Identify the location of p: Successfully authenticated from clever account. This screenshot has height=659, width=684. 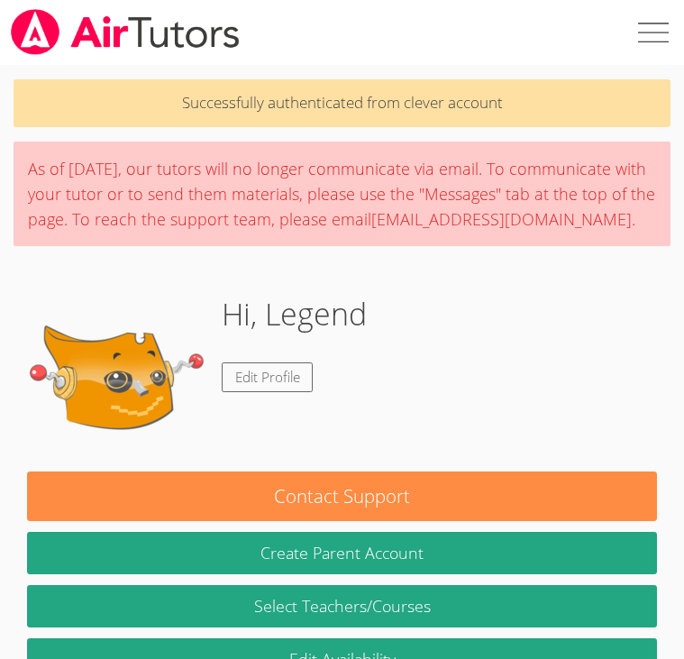
(342, 103).